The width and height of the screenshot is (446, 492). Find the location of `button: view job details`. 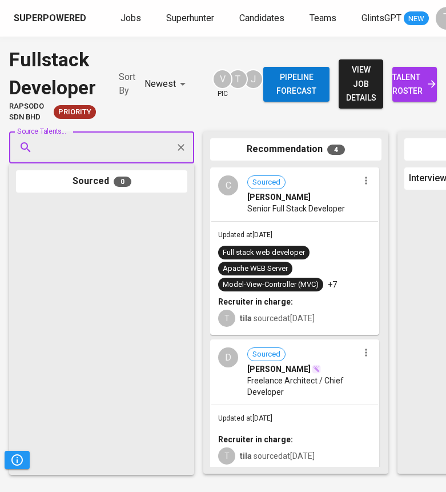

button: view job details is located at coordinates (361, 84).